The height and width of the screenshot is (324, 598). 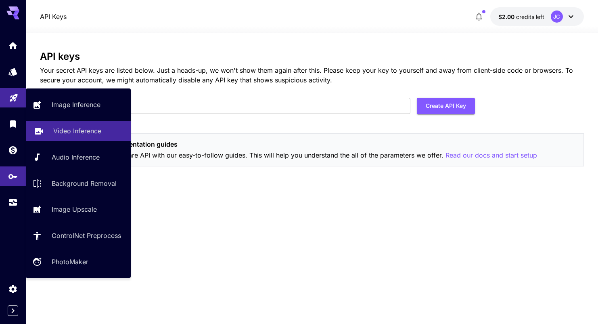 I want to click on p: Image Upscale, so click(x=74, y=209).